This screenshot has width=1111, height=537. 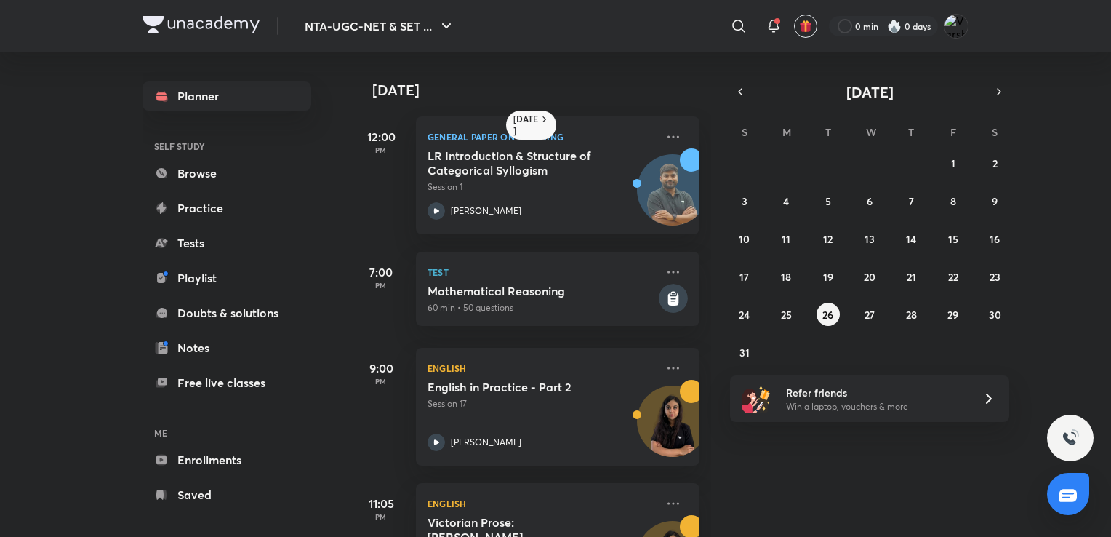 I want to click on abbr: Tuesday, so click(x=828, y=132).